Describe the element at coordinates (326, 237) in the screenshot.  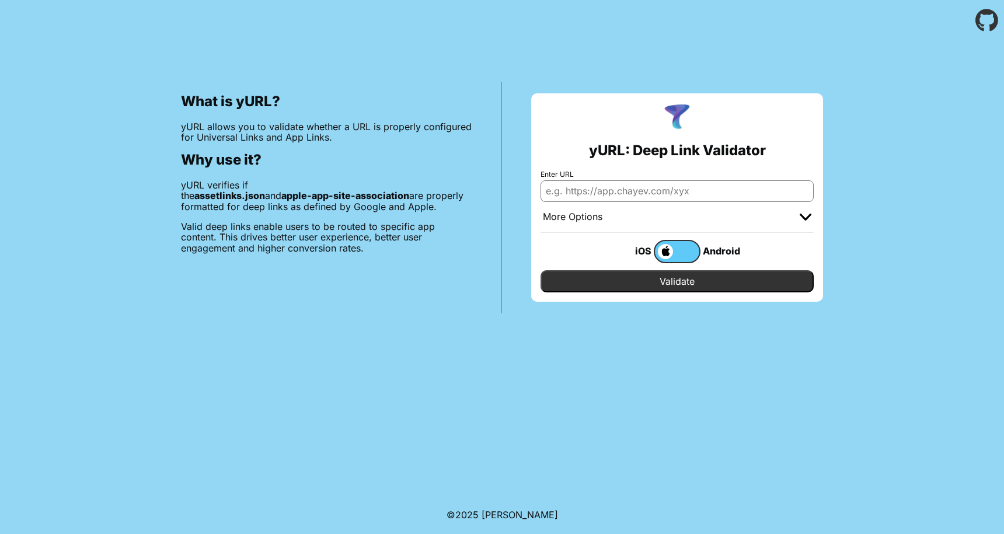
I see `p: Valid deep links enable users to be routed to specific app content. This drives better user exper...` at that location.